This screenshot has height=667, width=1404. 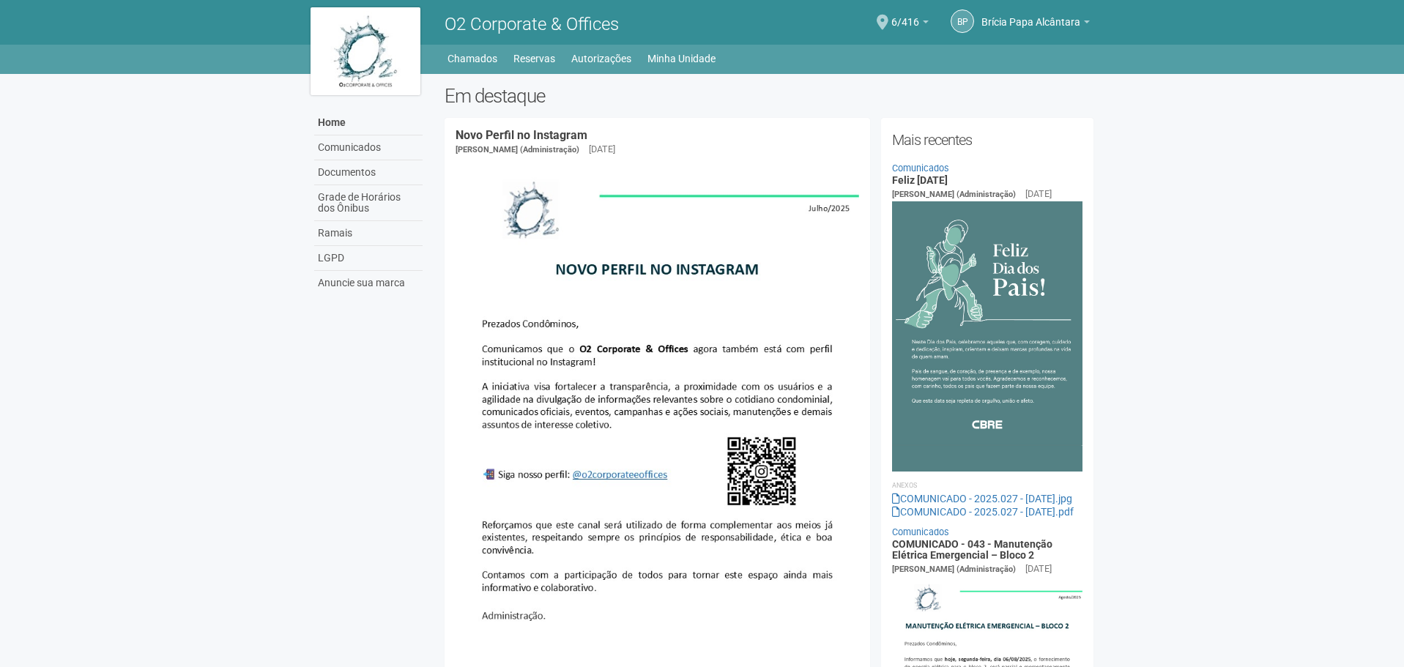 What do you see at coordinates (972, 549) in the screenshot?
I see `a: COMUNICADO - 043 - Manutenção Elétrica Emergencial – Bloco 2` at bounding box center [972, 549].